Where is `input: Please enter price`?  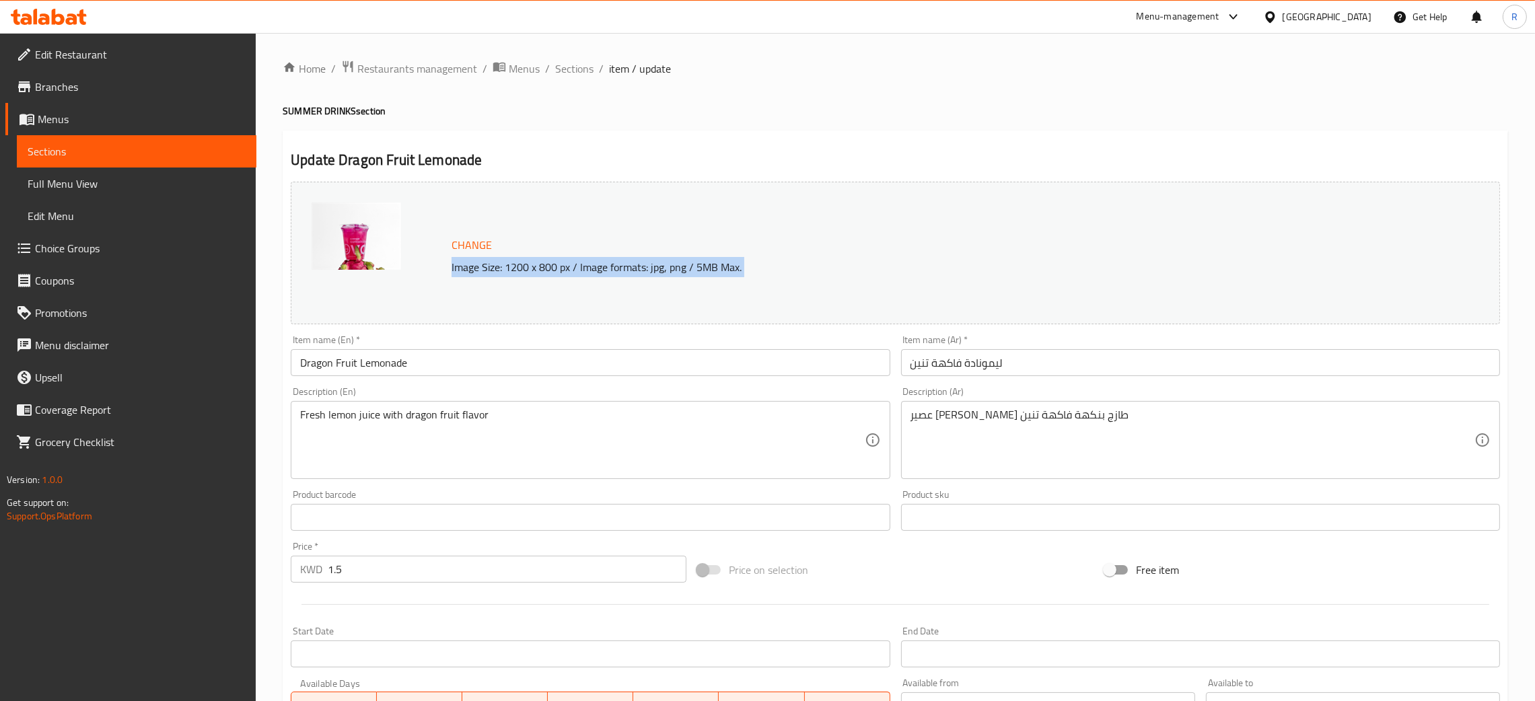 input: Please enter price is located at coordinates (507, 569).